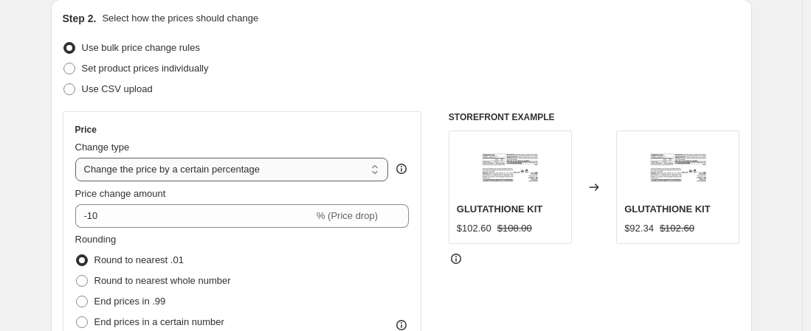  I want to click on span: Price change amount, so click(120, 193).